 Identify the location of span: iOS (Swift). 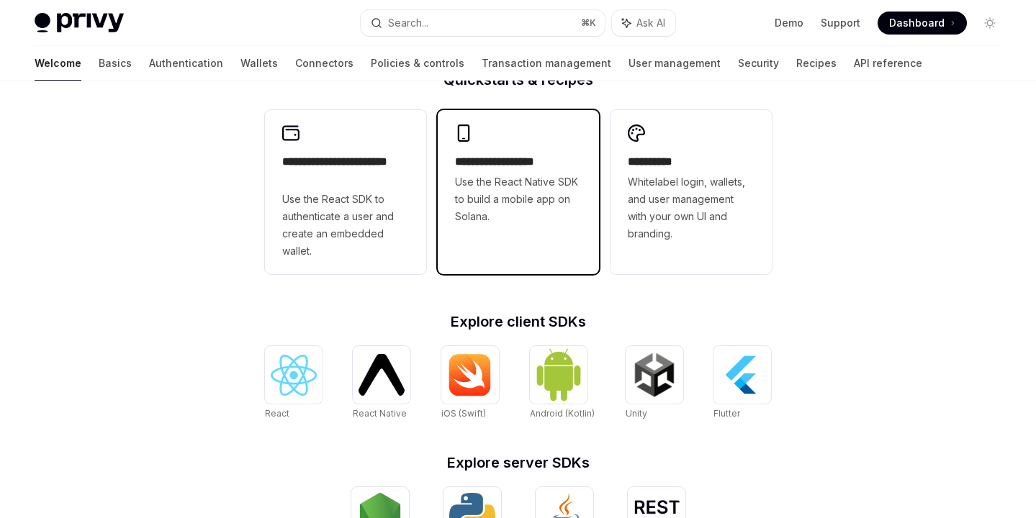
(464, 413).